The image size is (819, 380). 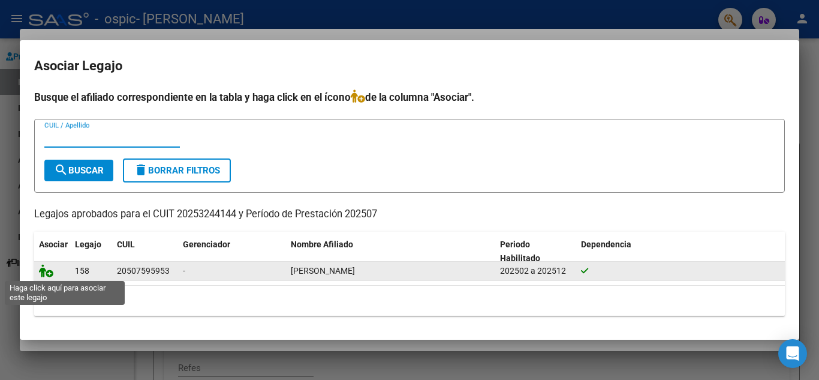 What do you see at coordinates (141, 170) in the screenshot?
I see `mat-icon: delete` at bounding box center [141, 170].